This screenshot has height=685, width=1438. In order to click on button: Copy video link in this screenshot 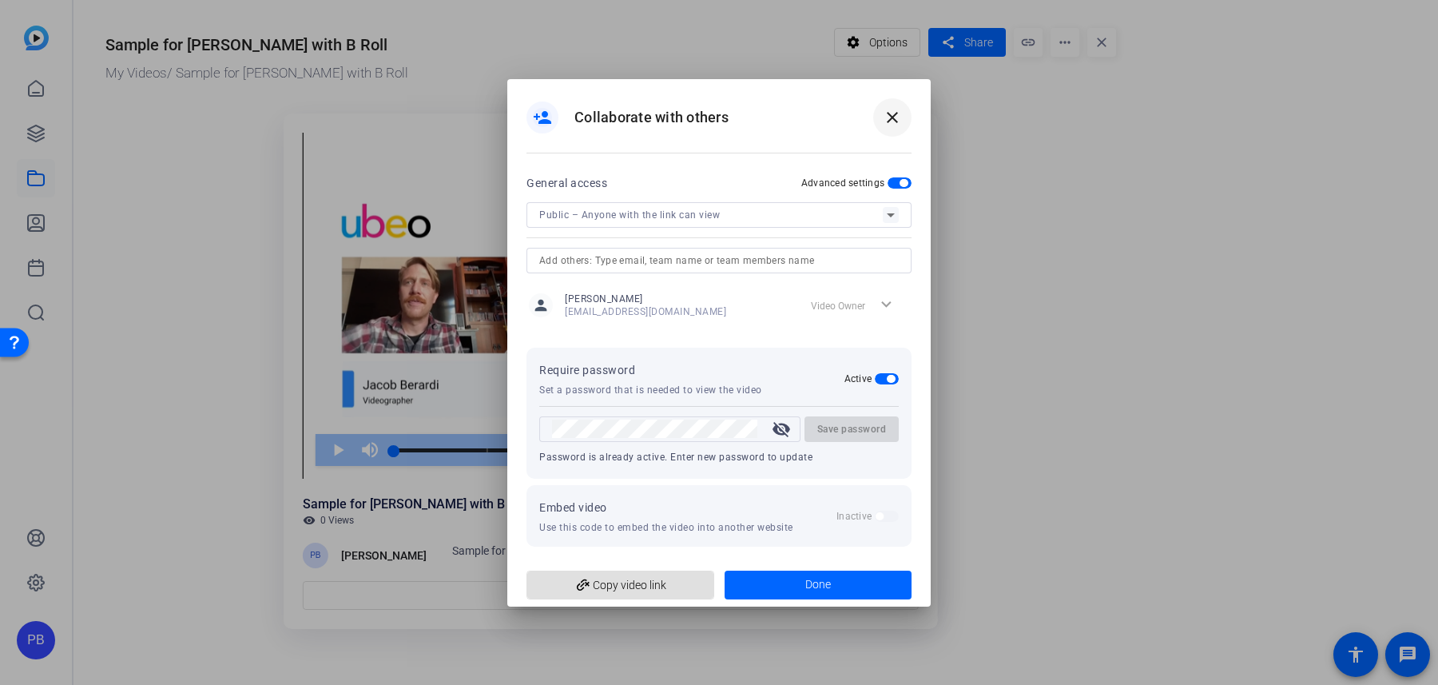, I will do `click(620, 585)`.